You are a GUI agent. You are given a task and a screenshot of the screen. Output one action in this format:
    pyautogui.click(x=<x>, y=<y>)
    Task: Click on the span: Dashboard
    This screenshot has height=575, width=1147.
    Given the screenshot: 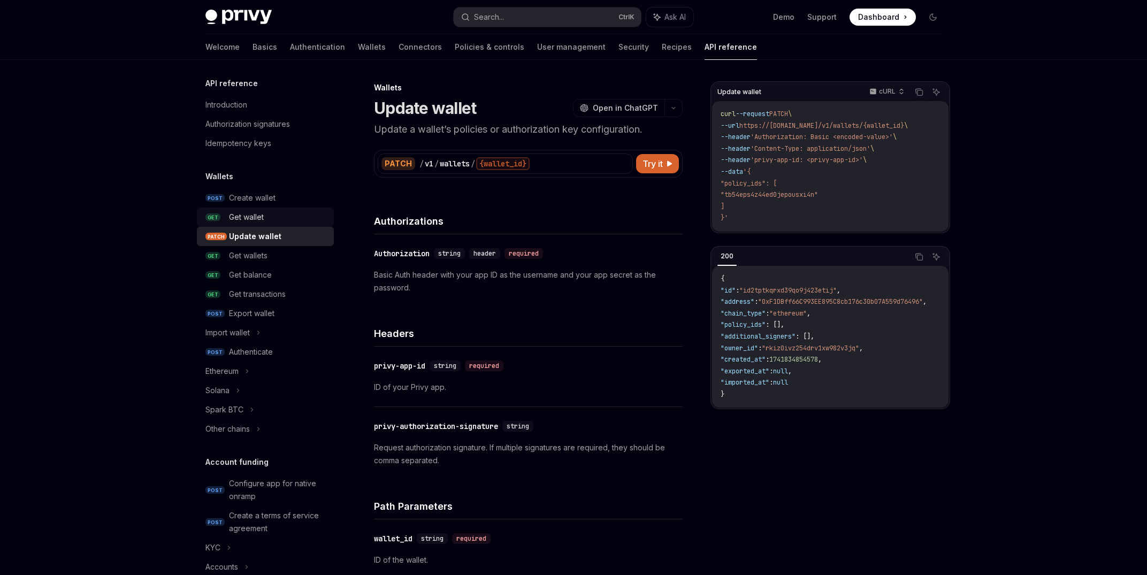 What is the action you would take?
    pyautogui.click(x=878, y=17)
    